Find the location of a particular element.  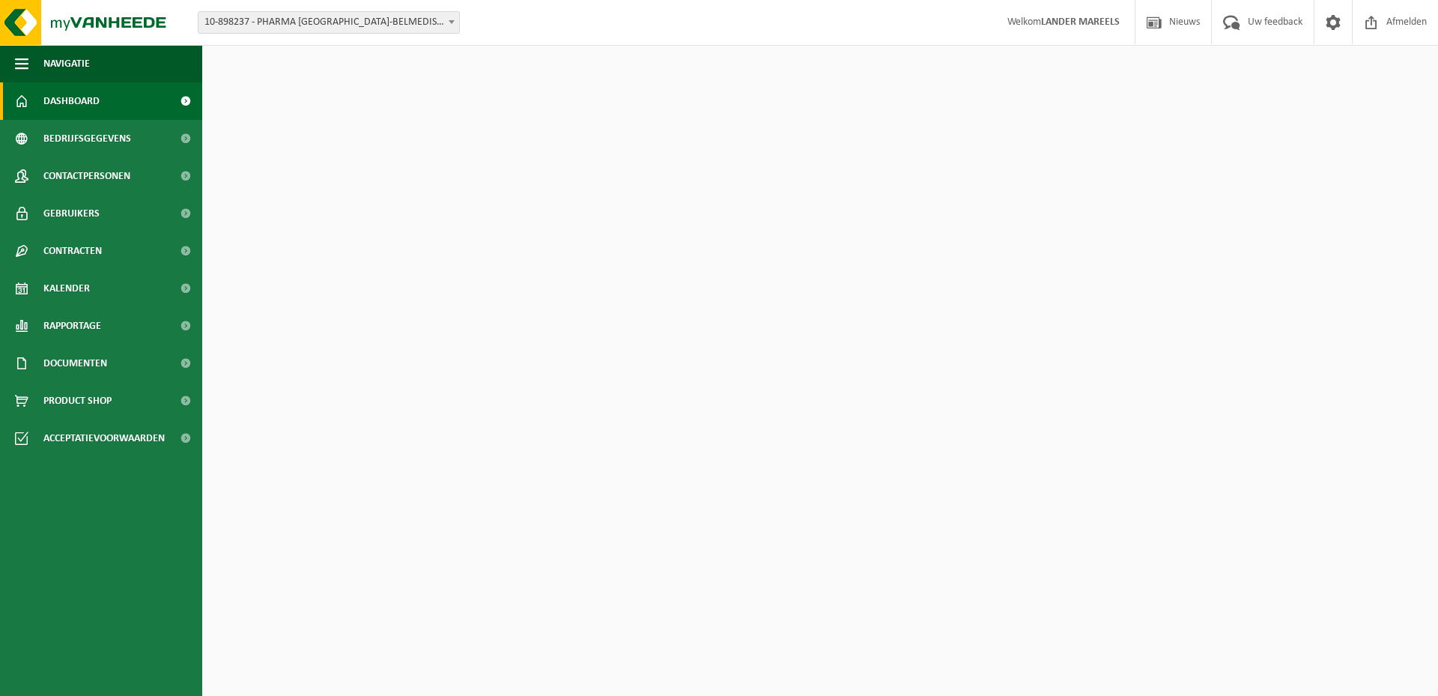

span: Contactpersonen is located at coordinates (87, 176).